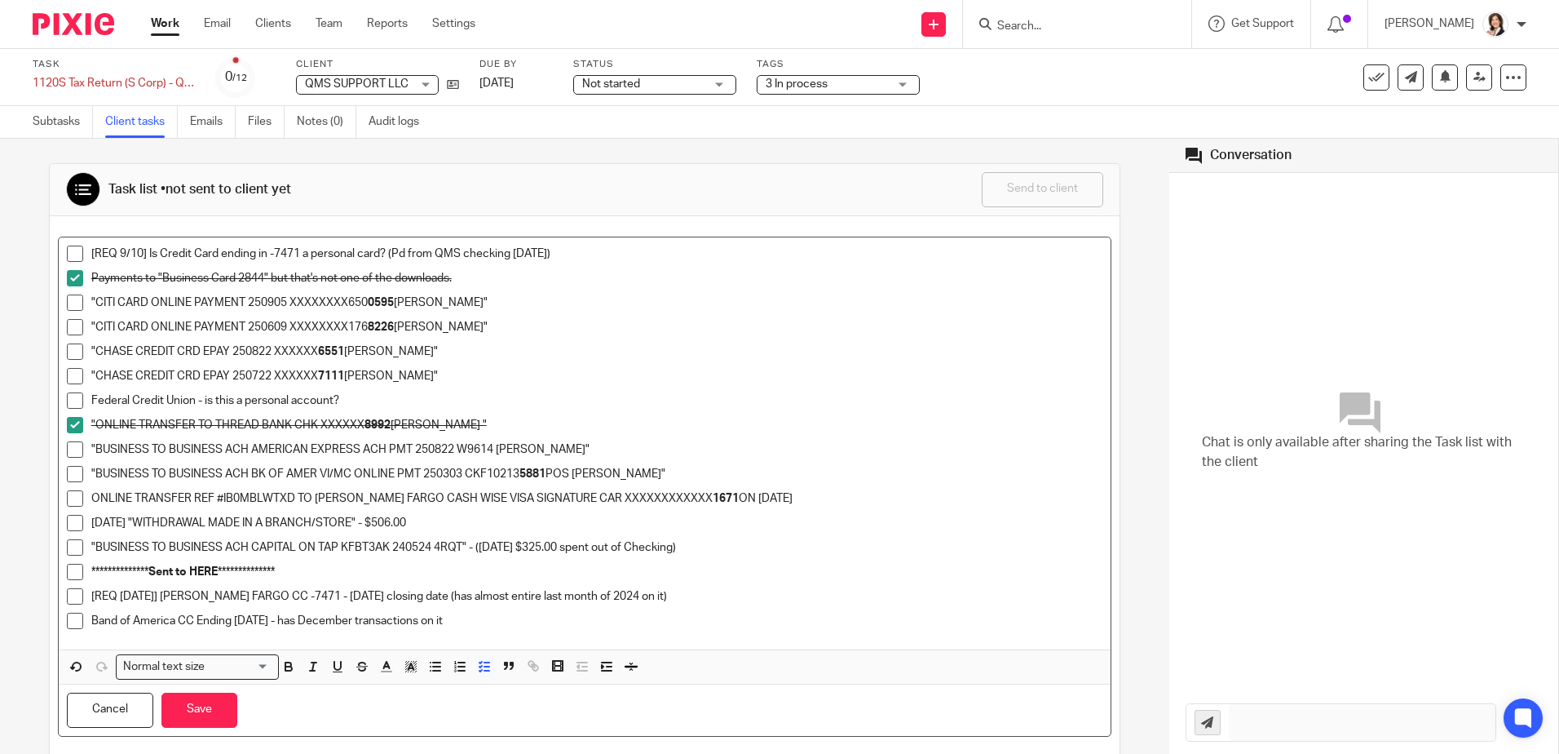 Image resolution: width=1559 pixels, height=754 pixels. Describe the element at coordinates (1262, 24) in the screenshot. I see `span: Get Support` at that location.